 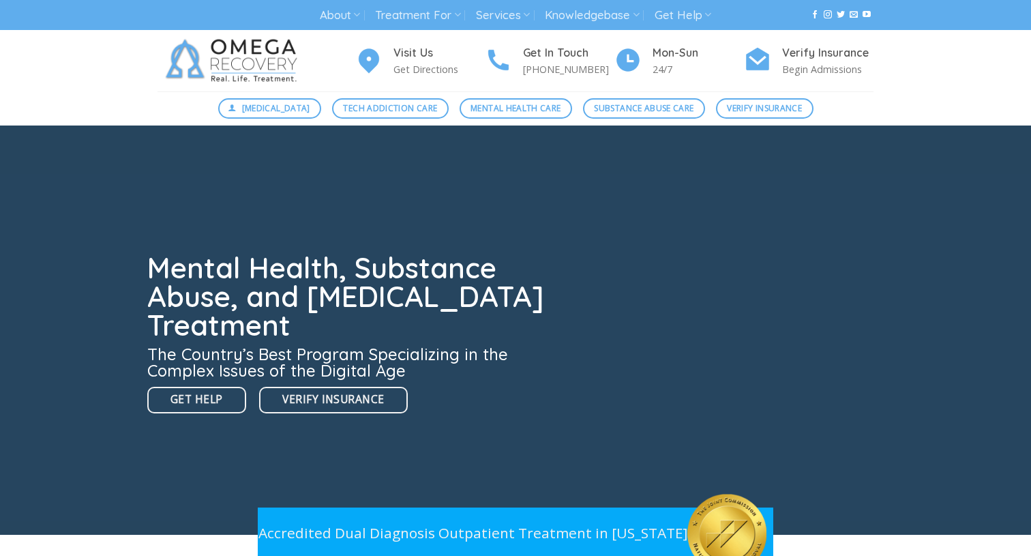 What do you see at coordinates (420, 61) in the screenshot?
I see `a: Visit Us Get Directions` at bounding box center [420, 61].